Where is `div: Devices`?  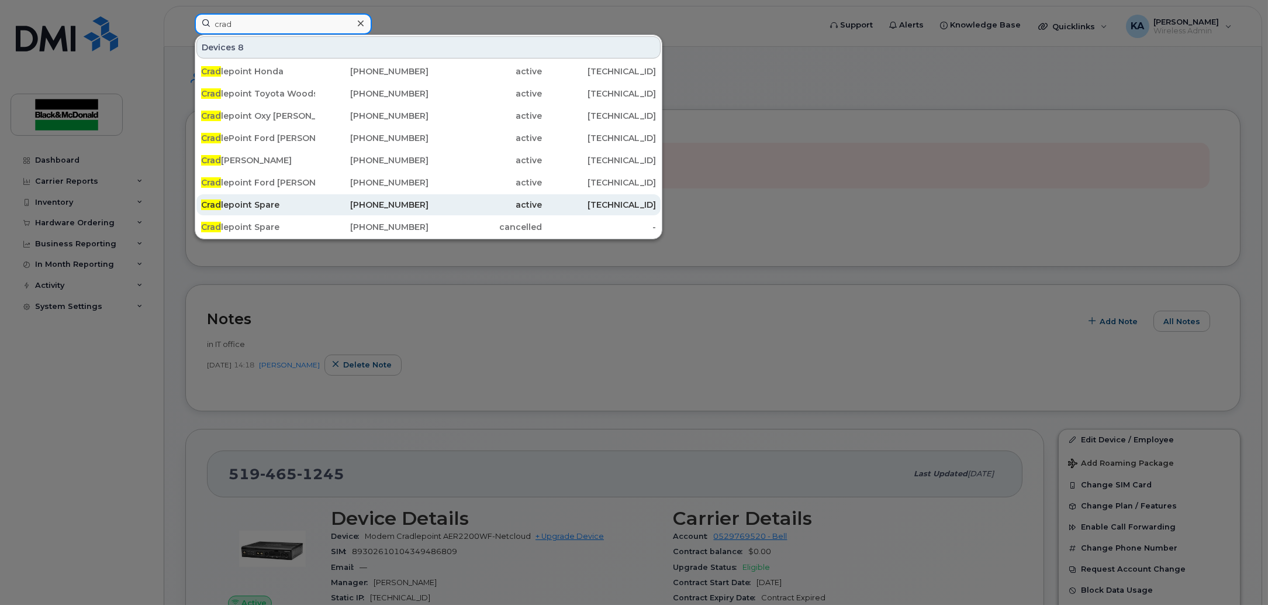 div: Devices is located at coordinates (429, 47).